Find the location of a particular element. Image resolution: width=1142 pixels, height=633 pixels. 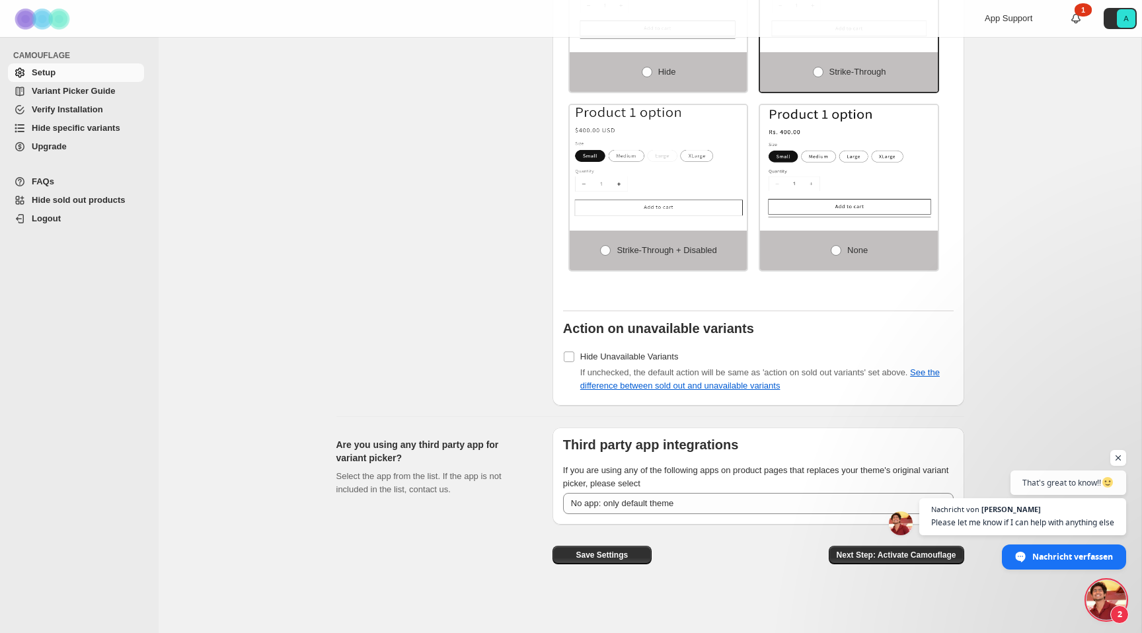

a: FAQs is located at coordinates (76, 182).